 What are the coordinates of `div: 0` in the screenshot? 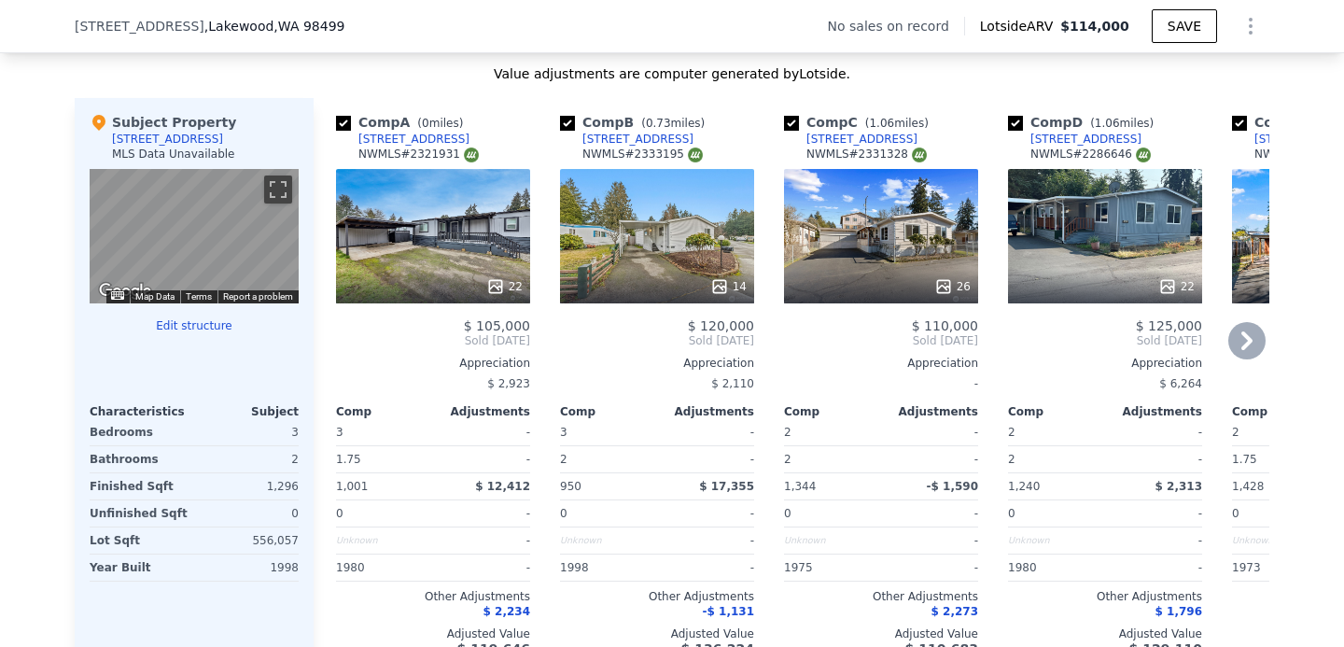 It's located at (248, 513).